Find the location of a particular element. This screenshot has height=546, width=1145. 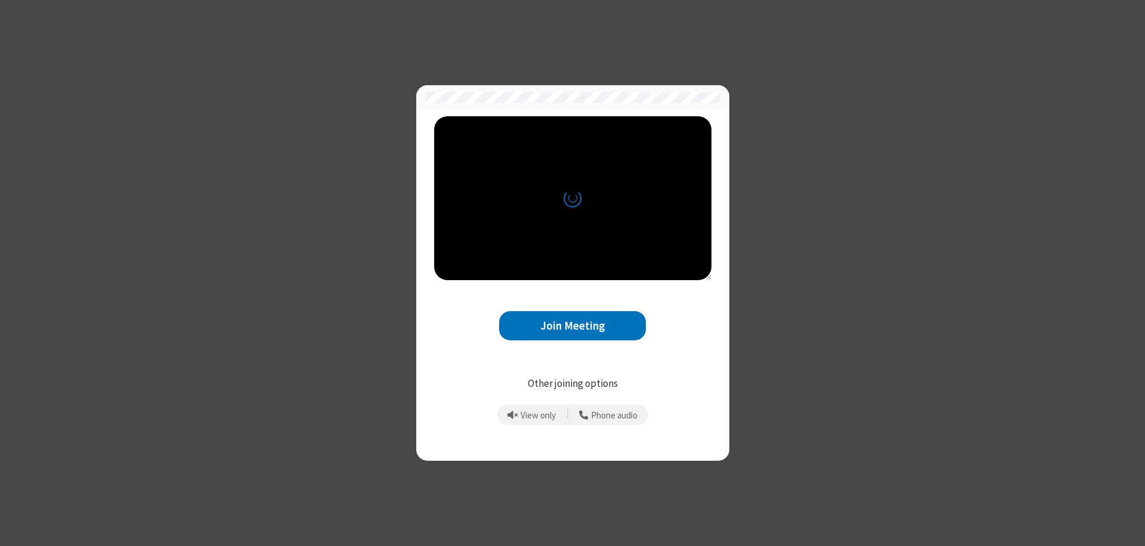

p: Other joining options is located at coordinates (572, 384).